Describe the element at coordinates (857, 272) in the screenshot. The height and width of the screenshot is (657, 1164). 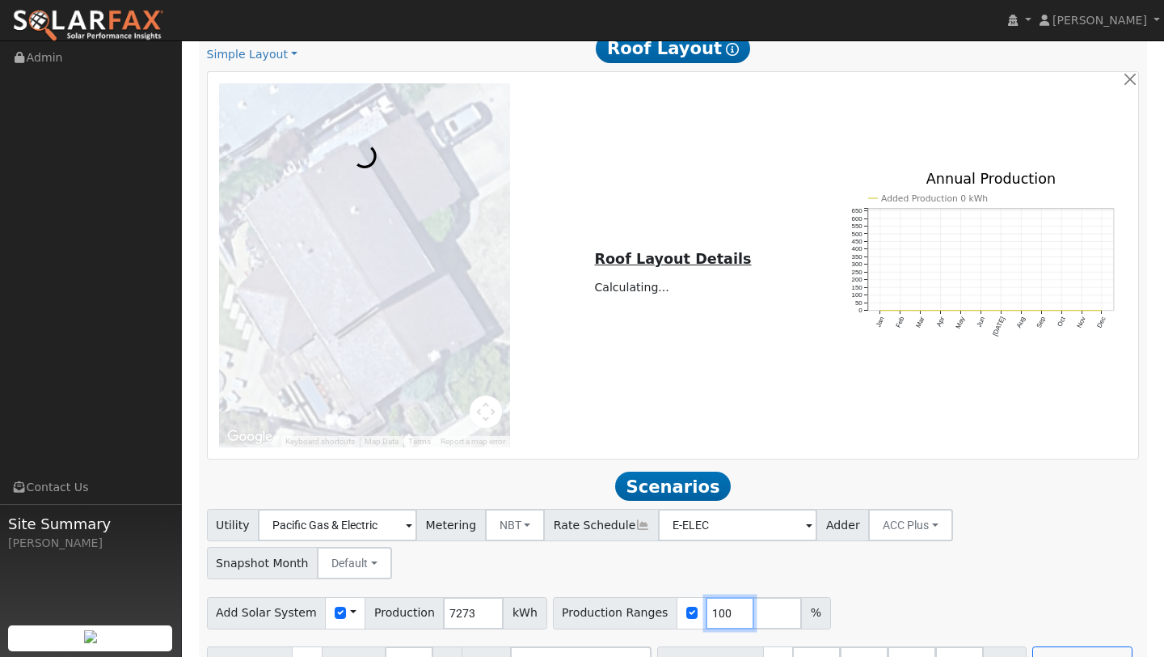
I see `text: 250` at that location.